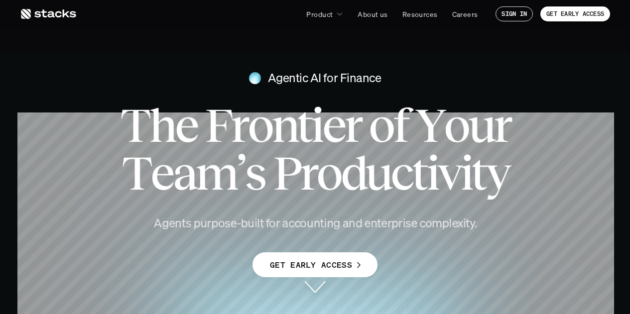 The image size is (630, 314). I want to click on h4: Agentic AI for Finance, so click(324, 78).